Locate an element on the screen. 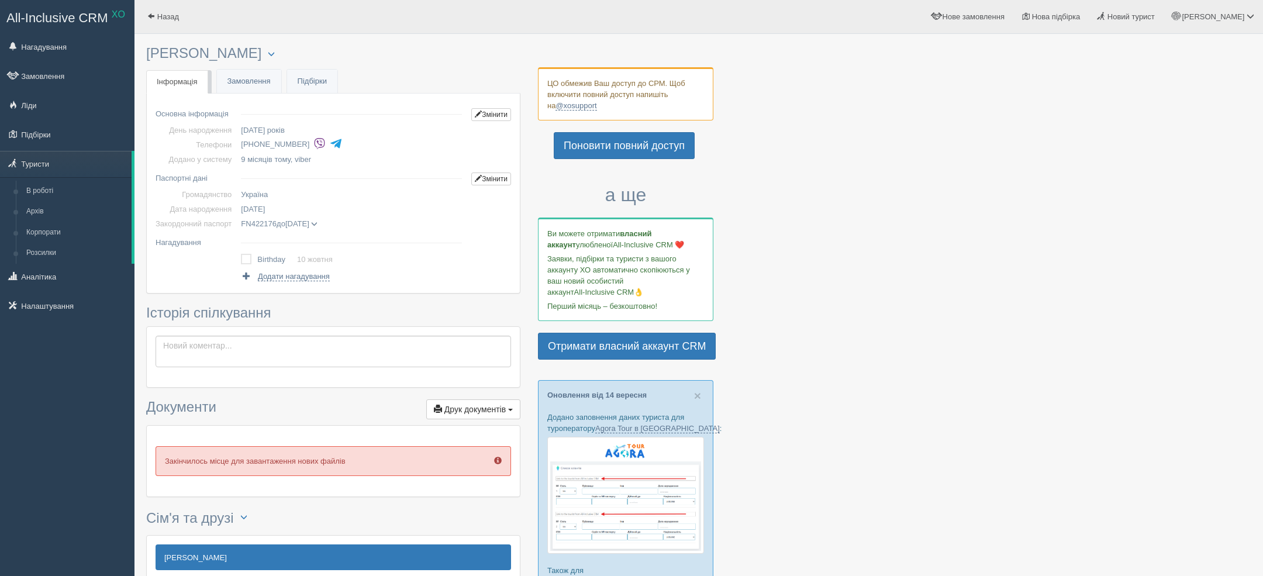 This screenshot has width=1263, height=576. td: Громадянство is located at coordinates (196, 194).